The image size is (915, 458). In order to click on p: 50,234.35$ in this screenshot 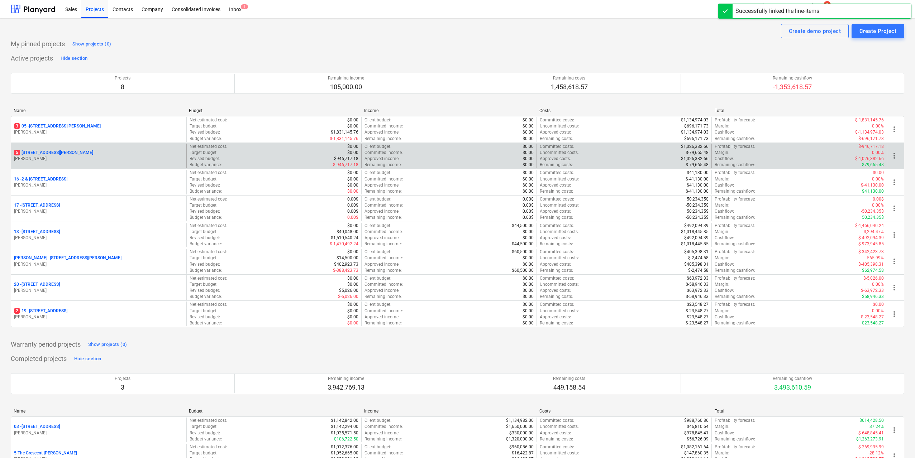, I will do `click(697, 199)`.